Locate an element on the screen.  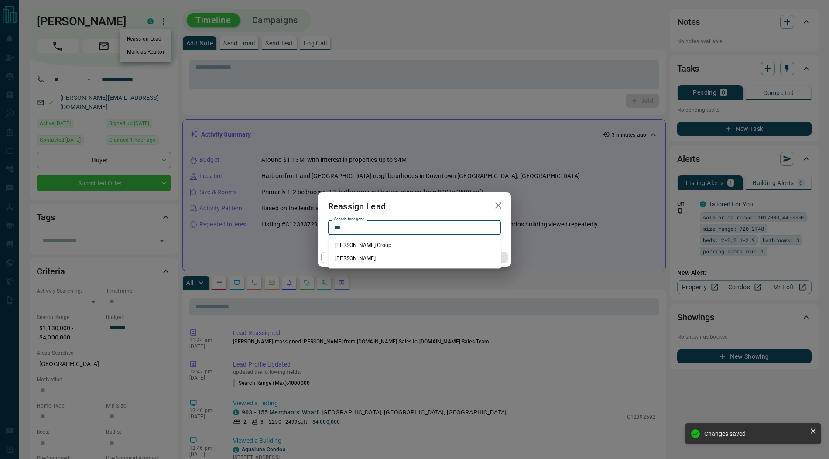
h2: Reassign Lead is located at coordinates (357, 206).